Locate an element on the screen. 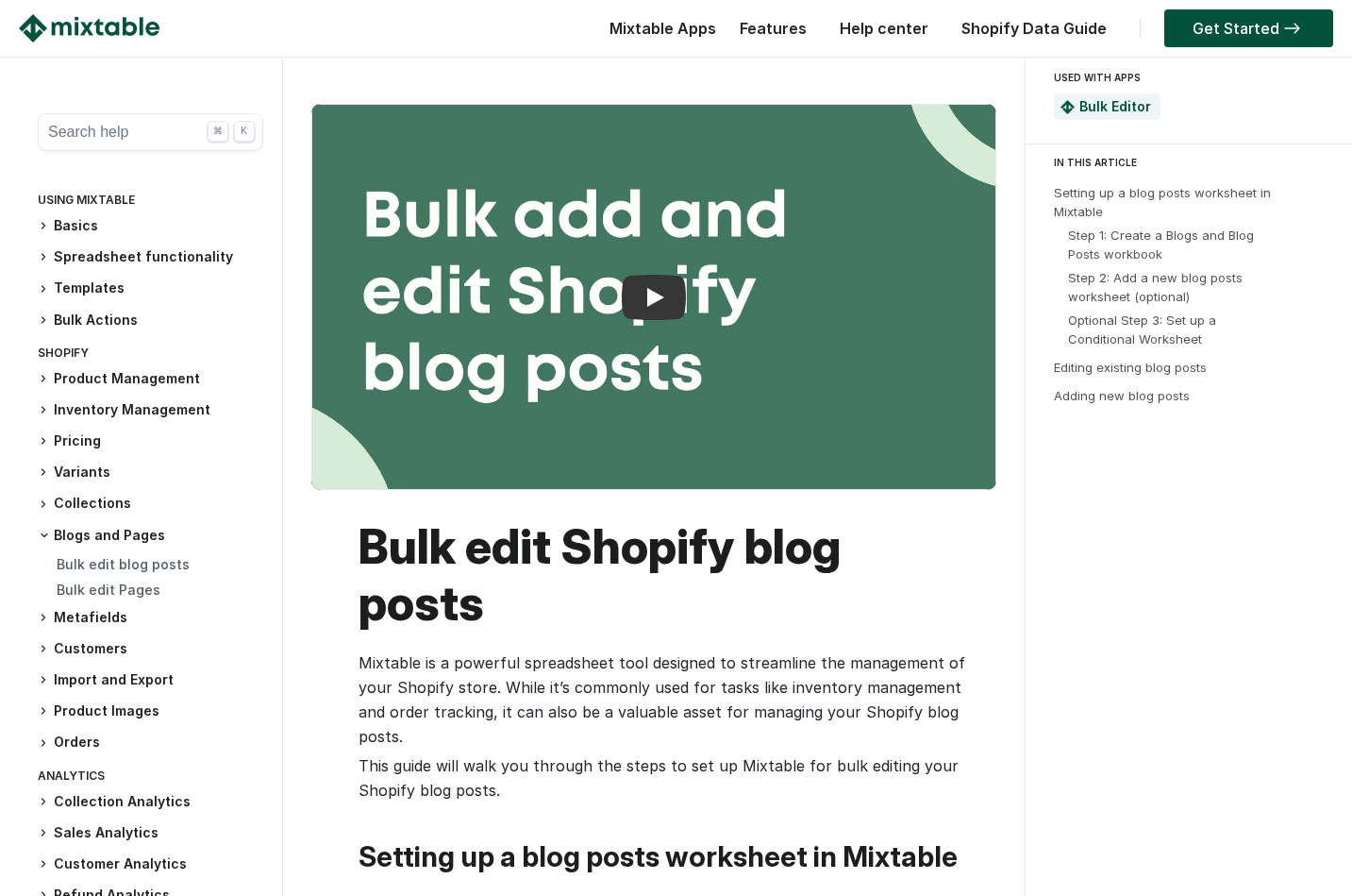 The image size is (1352, 896). a: Setting up a blog posts worksheet in Mixtable is located at coordinates (1162, 202).